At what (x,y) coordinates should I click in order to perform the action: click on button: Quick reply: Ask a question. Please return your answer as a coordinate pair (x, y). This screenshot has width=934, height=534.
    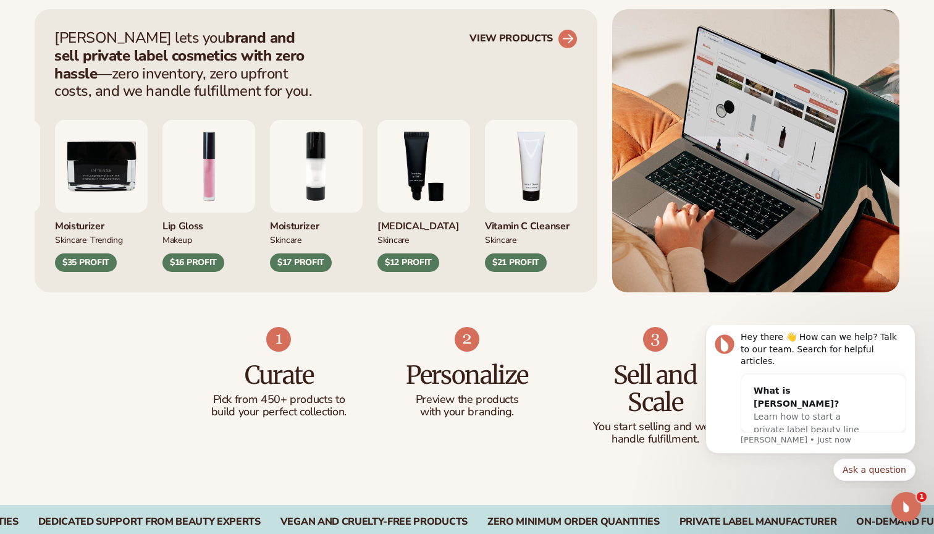
    Looking at the image, I should click on (187, 145).